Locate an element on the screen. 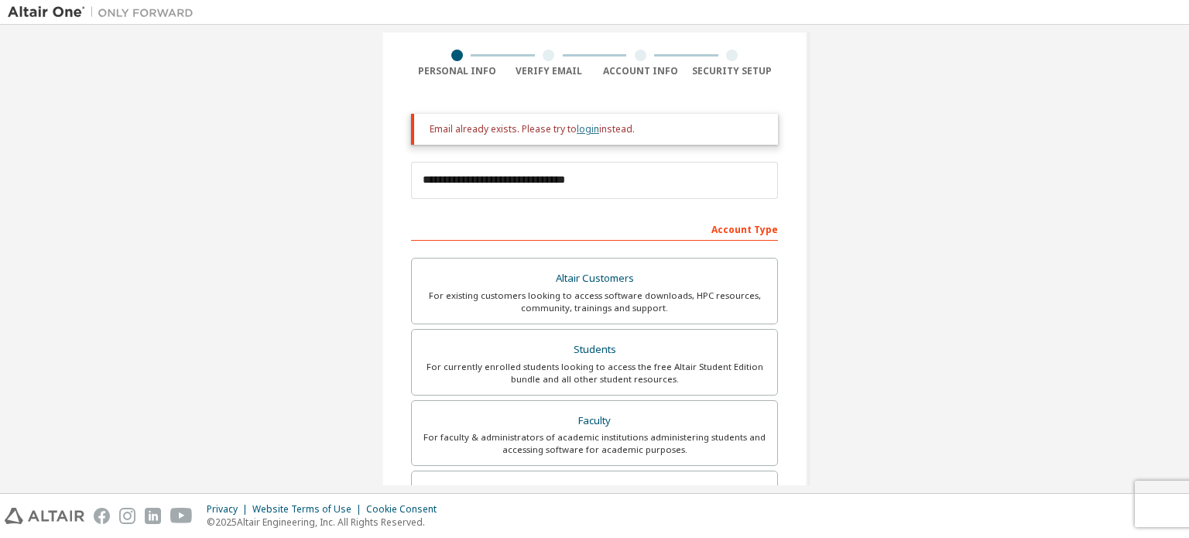 The width and height of the screenshot is (1189, 538). a: login is located at coordinates (588, 129).